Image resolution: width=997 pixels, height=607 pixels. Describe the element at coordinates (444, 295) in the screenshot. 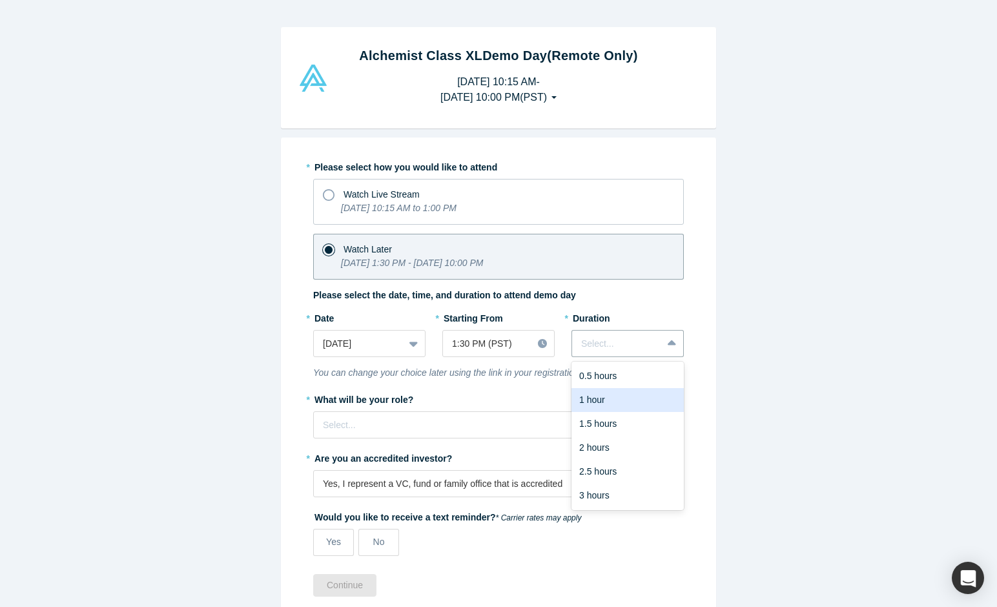

I see `label: Please select the date, time, and duration to attend demo day` at that location.